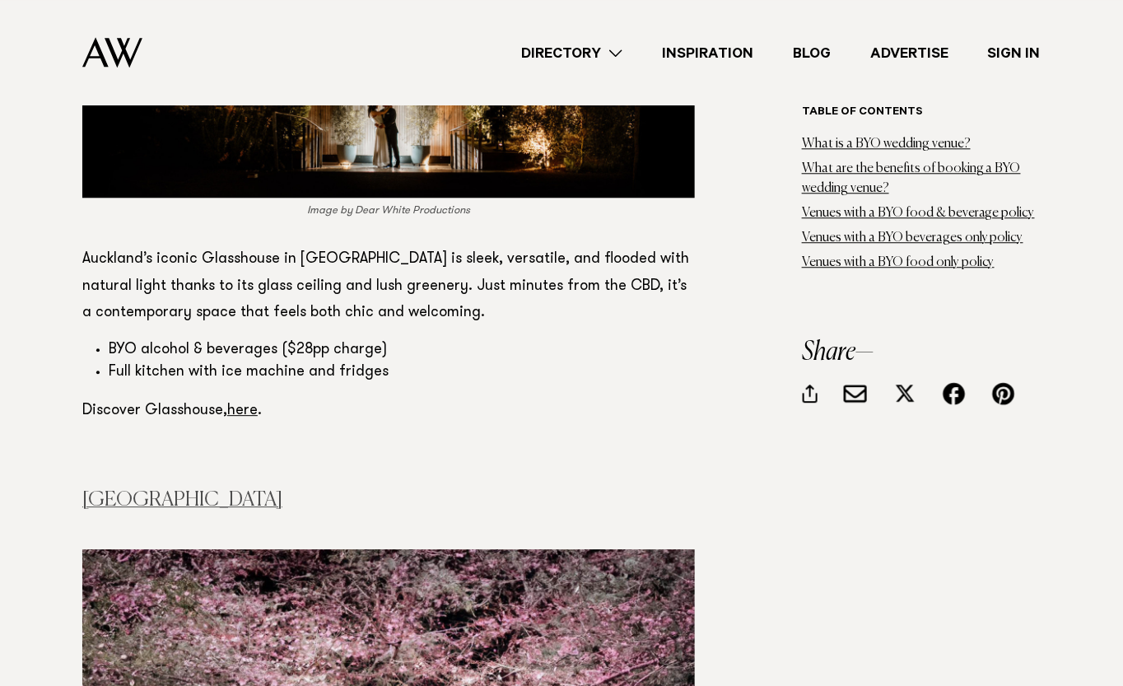 This screenshot has width=1123, height=686. What do you see at coordinates (242, 411) in the screenshot?
I see `a: here` at bounding box center [242, 411].